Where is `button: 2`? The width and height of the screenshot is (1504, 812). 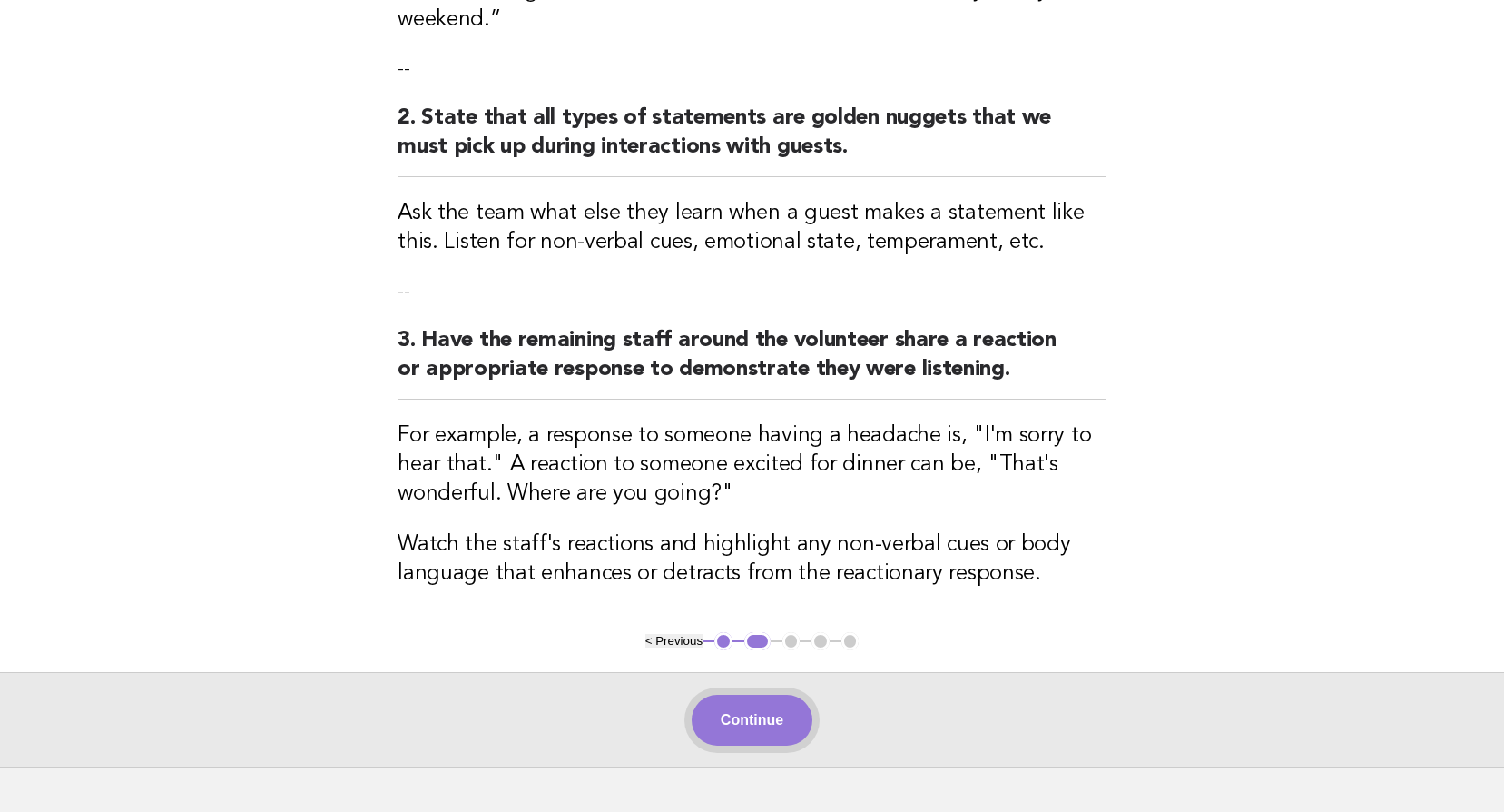 button: 2 is located at coordinates (757, 641).